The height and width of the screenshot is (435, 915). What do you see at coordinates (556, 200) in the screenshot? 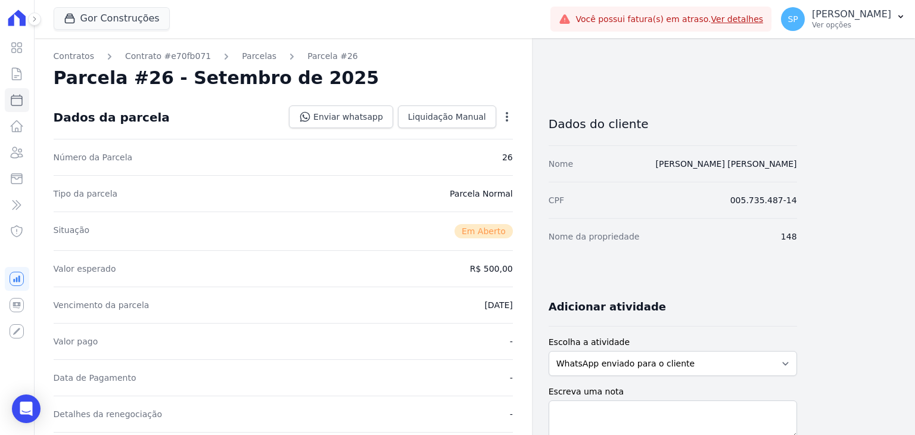
I see `dt: CPF` at bounding box center [556, 200].